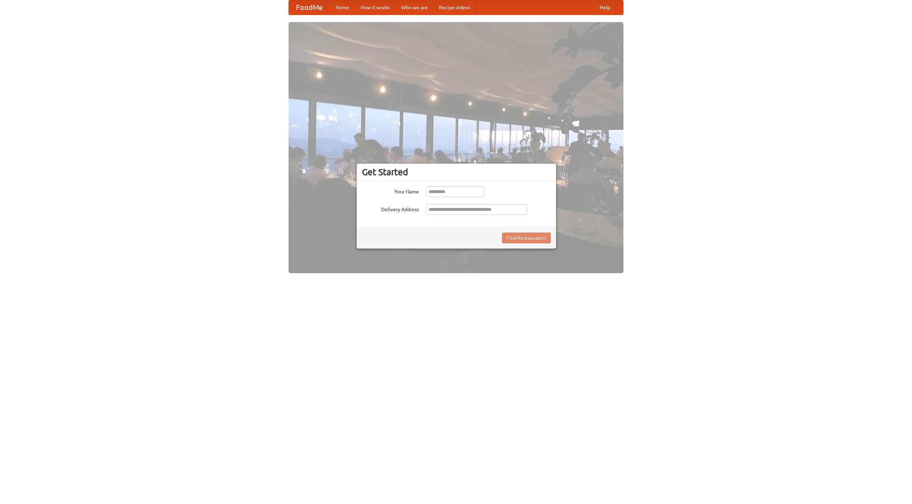 The width and height of the screenshot is (912, 504). What do you see at coordinates (309, 7) in the screenshot?
I see `a: FoodMe` at bounding box center [309, 7].